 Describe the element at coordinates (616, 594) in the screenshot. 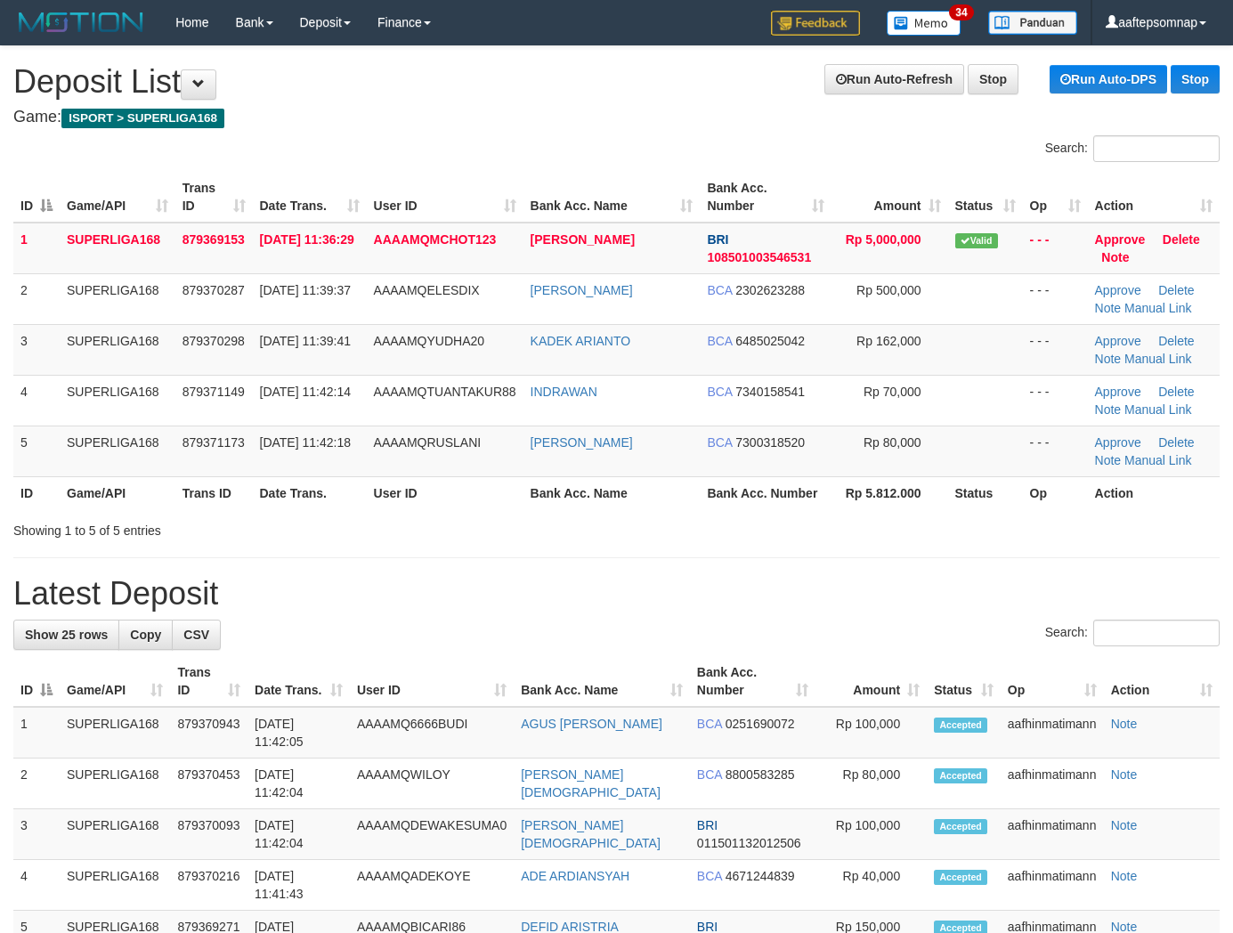

I see `h1: Latest Deposit` at that location.